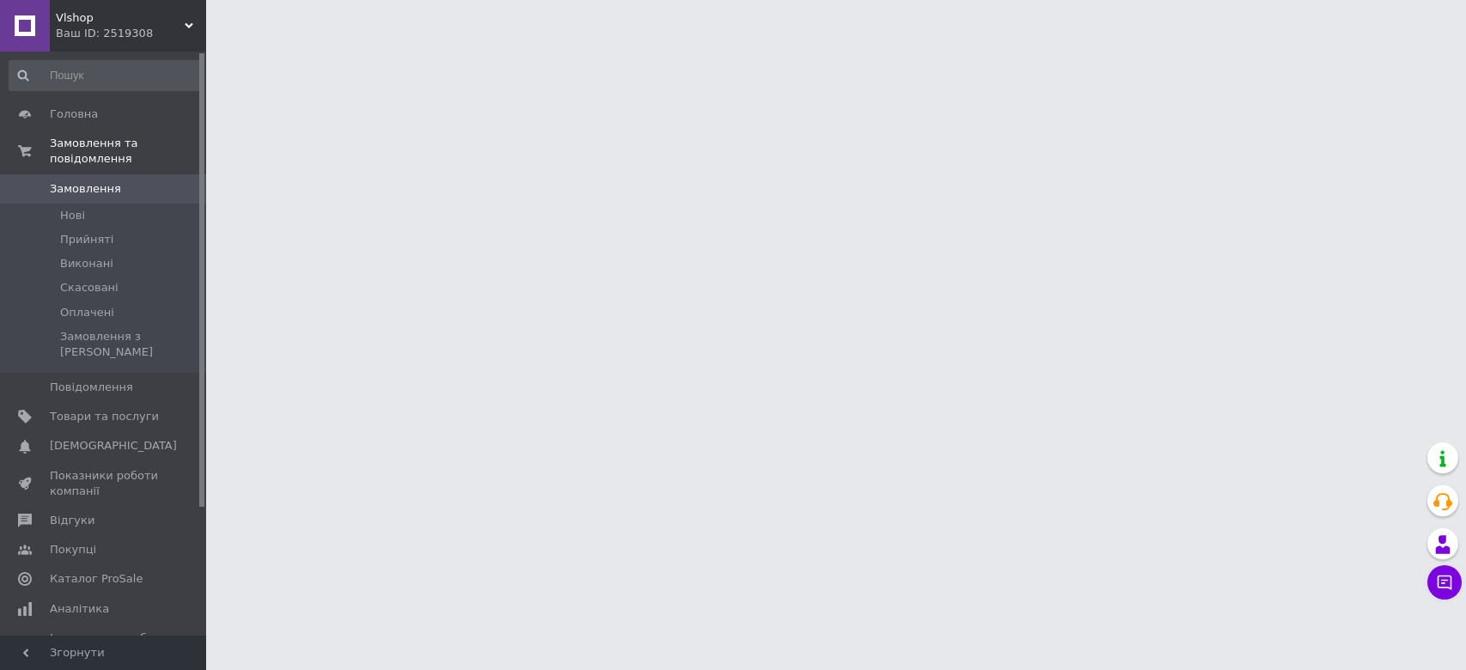  What do you see at coordinates (128, 151) in the screenshot?
I see `span: Замовлення та повідомлення` at bounding box center [128, 151].